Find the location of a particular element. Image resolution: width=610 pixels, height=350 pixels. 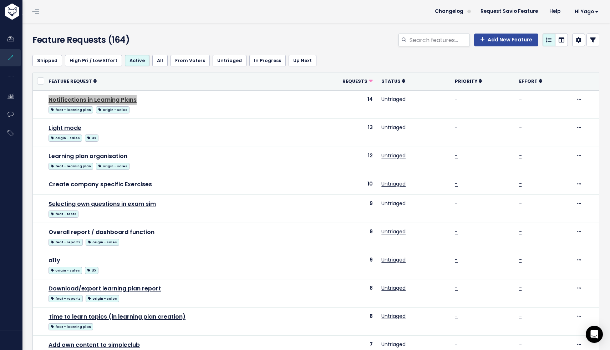

a: In Progress is located at coordinates (268, 61).